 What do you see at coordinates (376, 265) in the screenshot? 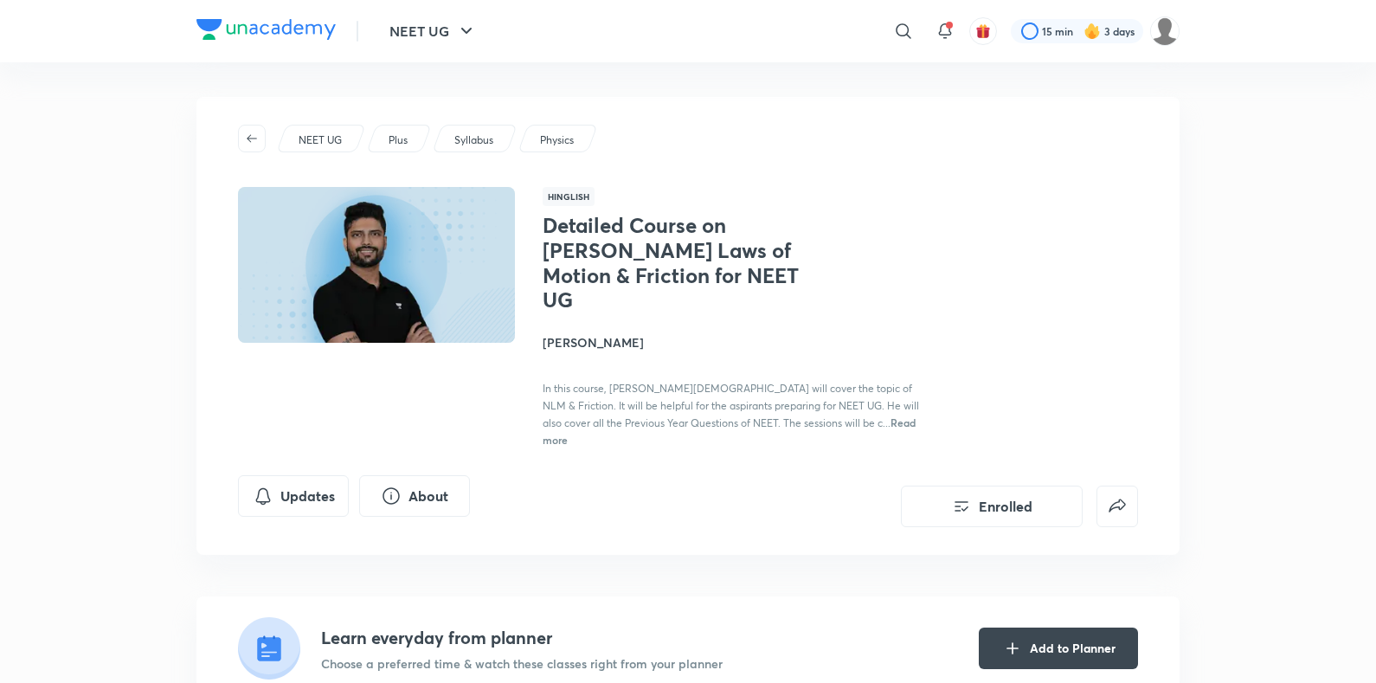
I see `img: Thumbnail` at bounding box center [376, 265].